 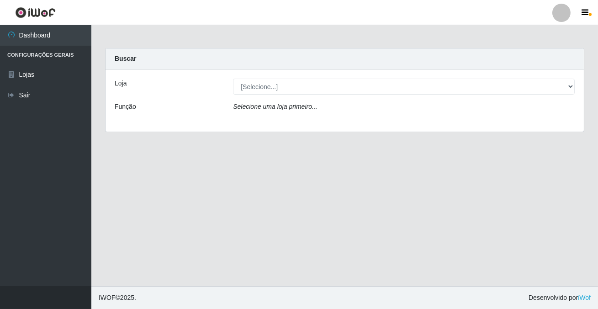 I want to click on span: Desenvolvido por, so click(x=560, y=298).